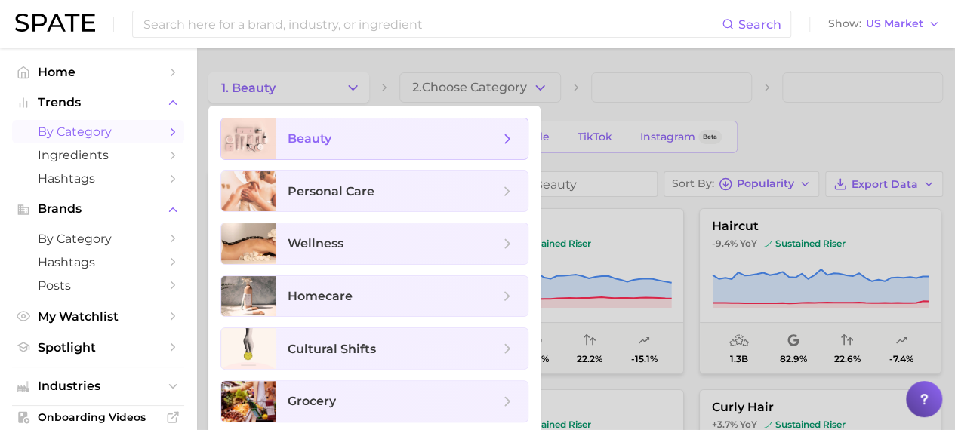 This screenshot has height=430, width=955. I want to click on a: Posts, so click(98, 285).